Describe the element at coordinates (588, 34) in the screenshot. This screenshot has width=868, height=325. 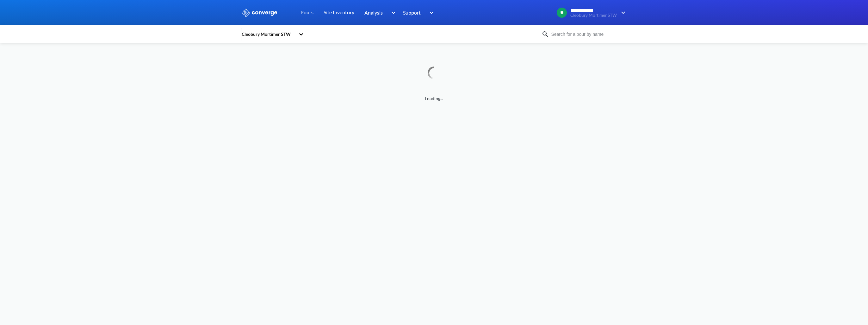
I see `input: Search for a pour by name` at that location.